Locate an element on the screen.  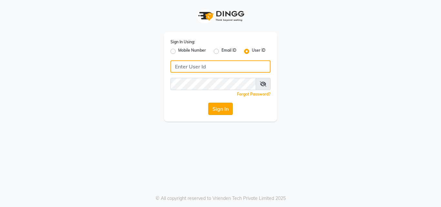
button: Sign In is located at coordinates (220, 109).